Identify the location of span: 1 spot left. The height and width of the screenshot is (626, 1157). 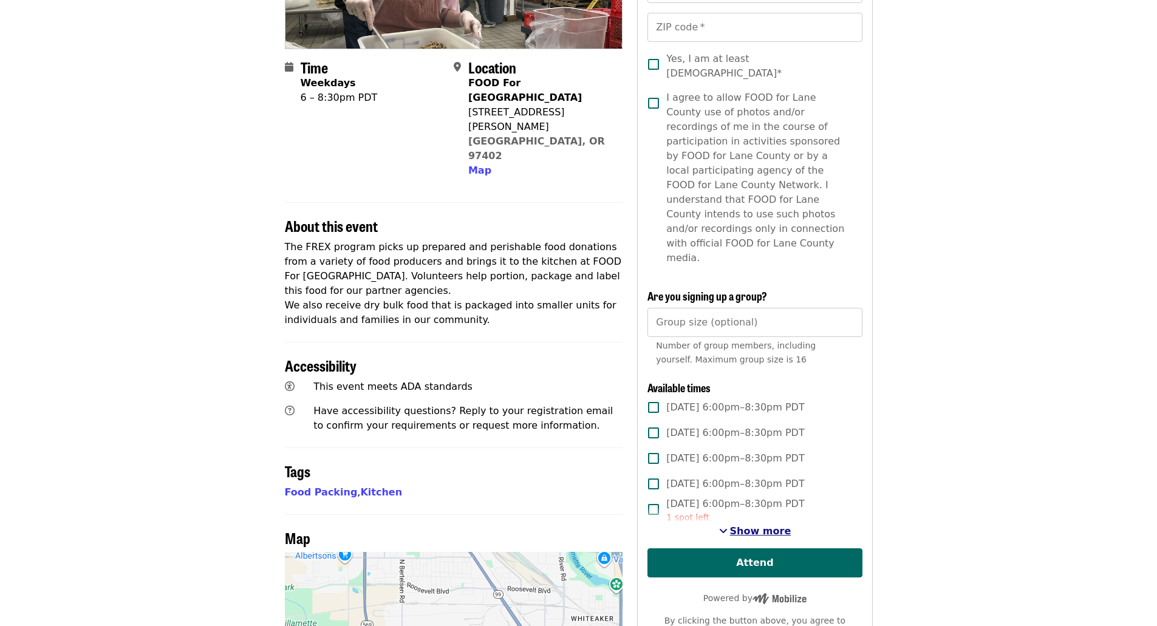
(688, 518).